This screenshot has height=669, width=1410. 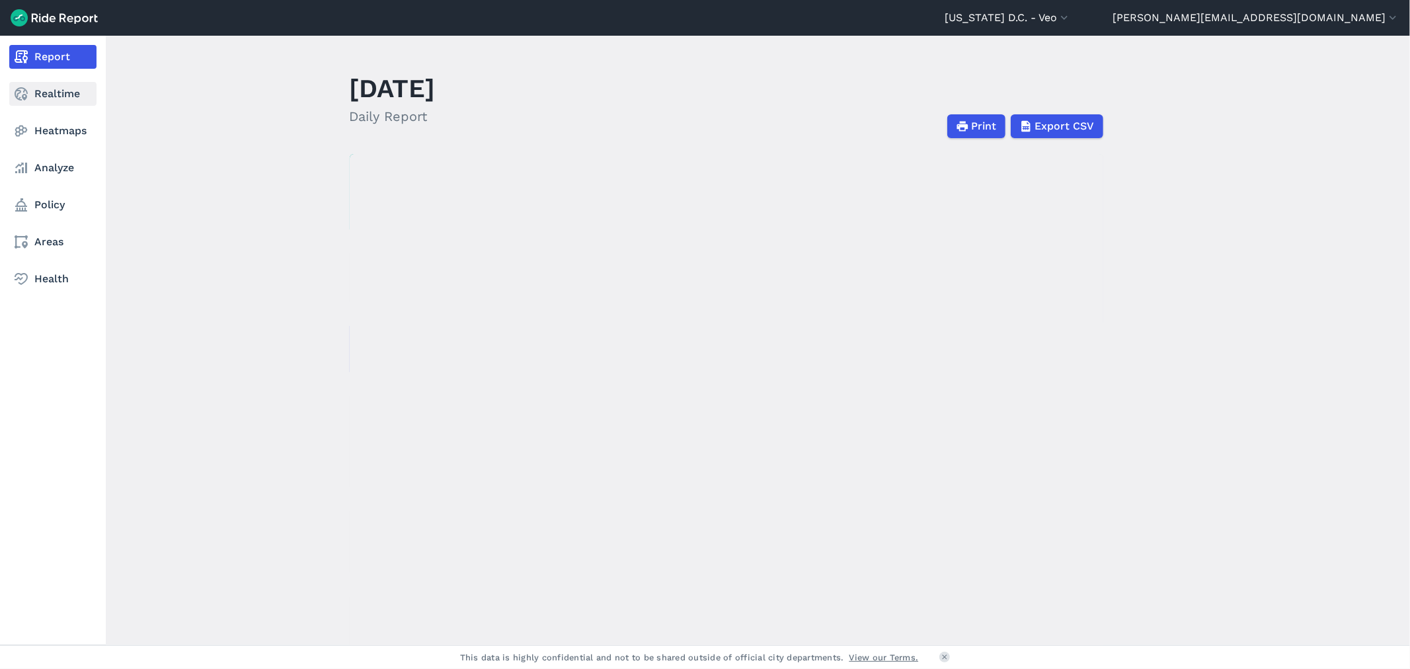 What do you see at coordinates (53, 205) in the screenshot?
I see `a: Policy` at bounding box center [53, 205].